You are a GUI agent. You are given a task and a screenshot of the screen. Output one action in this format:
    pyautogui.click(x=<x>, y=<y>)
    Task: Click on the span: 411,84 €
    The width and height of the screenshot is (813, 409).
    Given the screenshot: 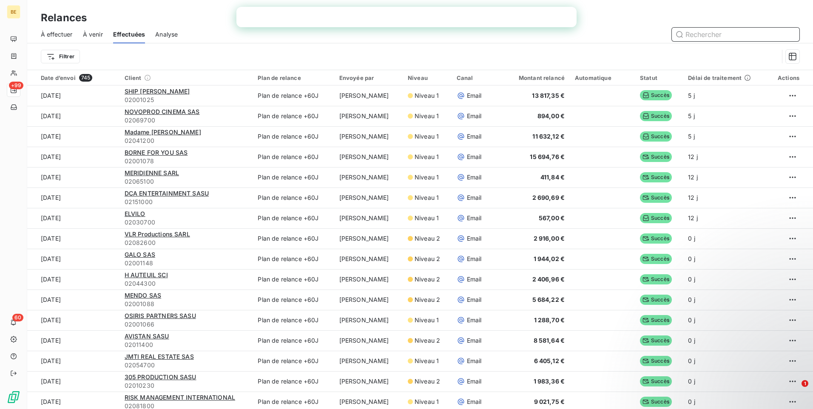 What is the action you would take?
    pyautogui.click(x=552, y=177)
    